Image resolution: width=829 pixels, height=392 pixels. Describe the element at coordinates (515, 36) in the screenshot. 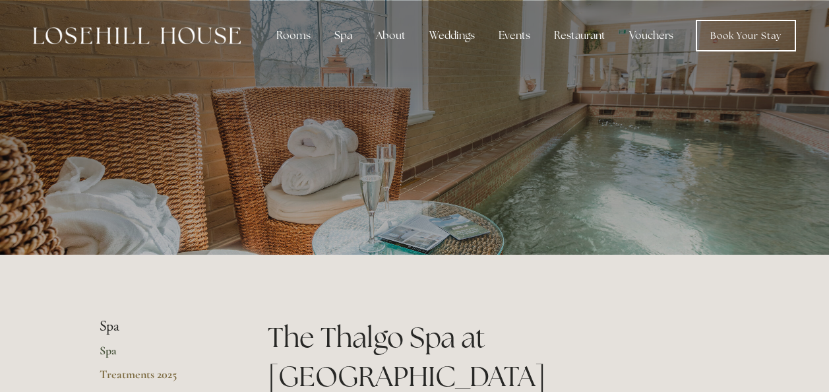

I see `div: Events` at that location.